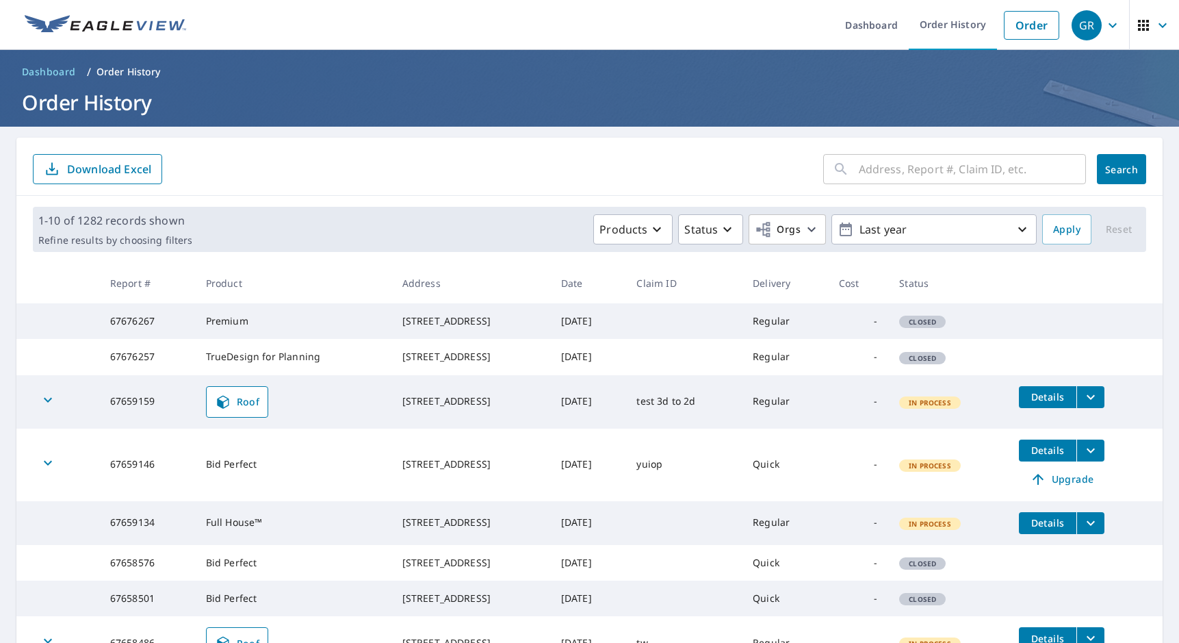 The image size is (1179, 643). Describe the element at coordinates (237, 402) in the screenshot. I see `span: Roof` at that location.